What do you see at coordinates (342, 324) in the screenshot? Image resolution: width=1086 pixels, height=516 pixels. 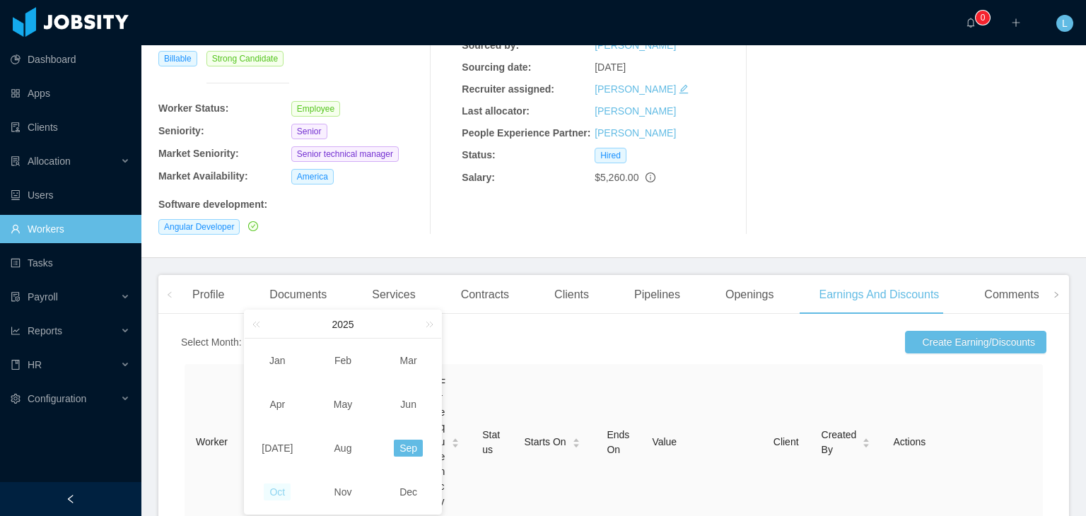 I see `span: 2025` at bounding box center [342, 324].